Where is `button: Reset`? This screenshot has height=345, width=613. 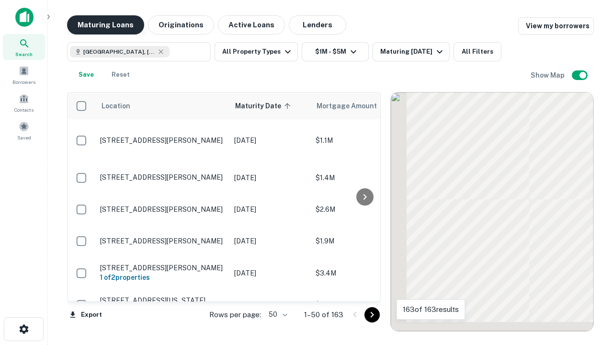
button: Reset is located at coordinates (121, 75).